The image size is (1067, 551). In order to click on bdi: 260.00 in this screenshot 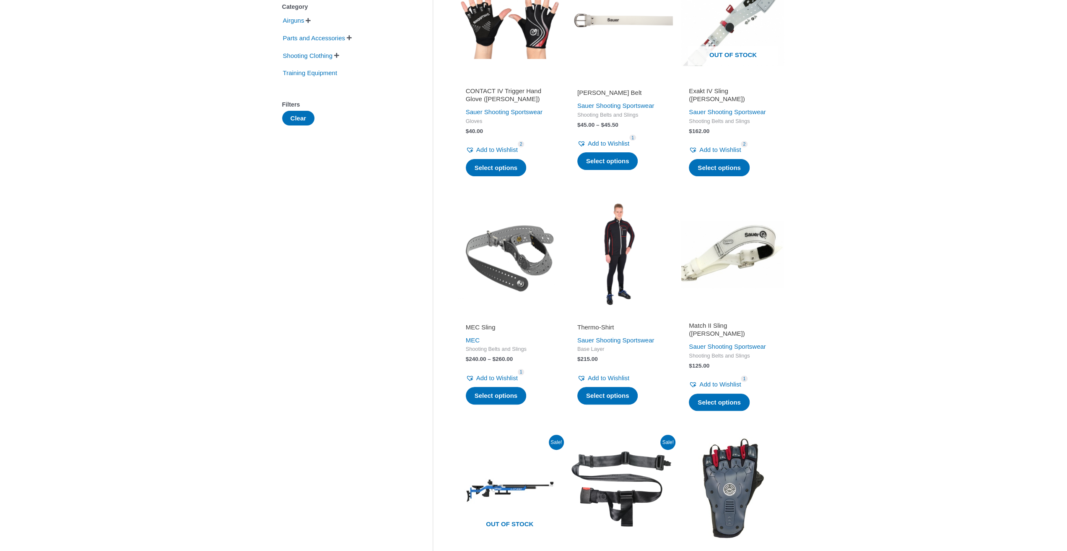, I will do `click(502, 359)`.